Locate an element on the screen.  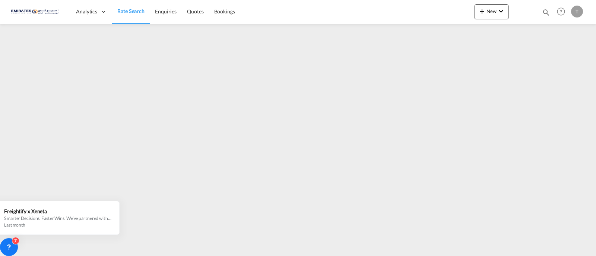
div: Help is located at coordinates (563, 12).